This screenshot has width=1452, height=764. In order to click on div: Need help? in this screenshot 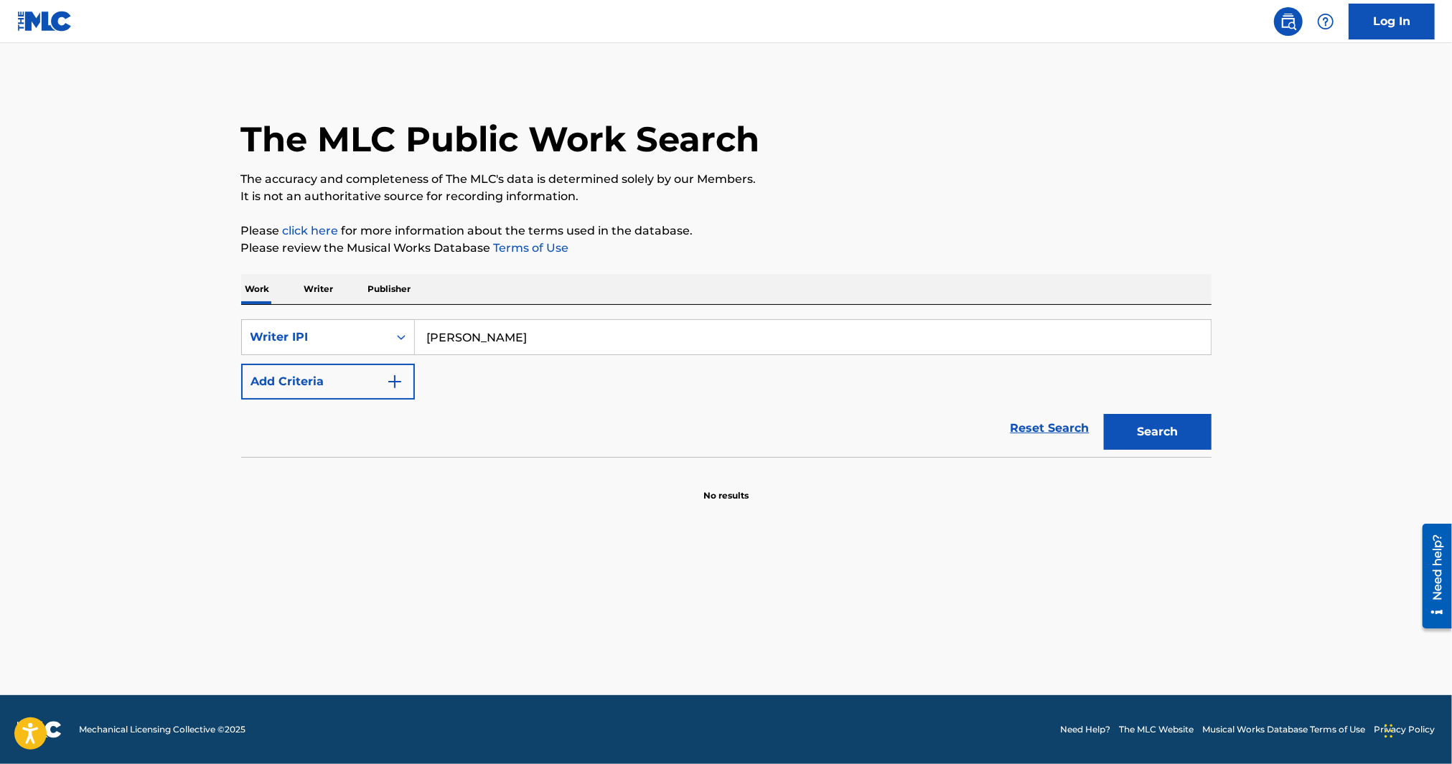, I will do `click(25, 49)`.